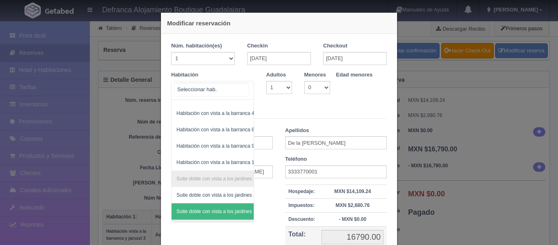 This screenshot has width=558, height=245. Describe the element at coordinates (315, 75) in the screenshot. I see `label: Menores` at that location.